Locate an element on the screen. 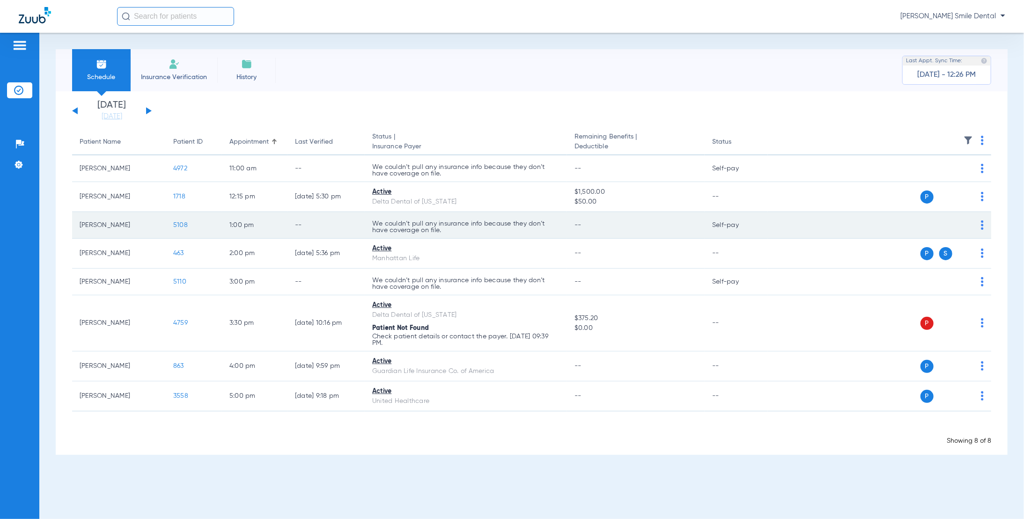 The image size is (1024, 519). div: Manhattan Life is located at coordinates (466, 258).